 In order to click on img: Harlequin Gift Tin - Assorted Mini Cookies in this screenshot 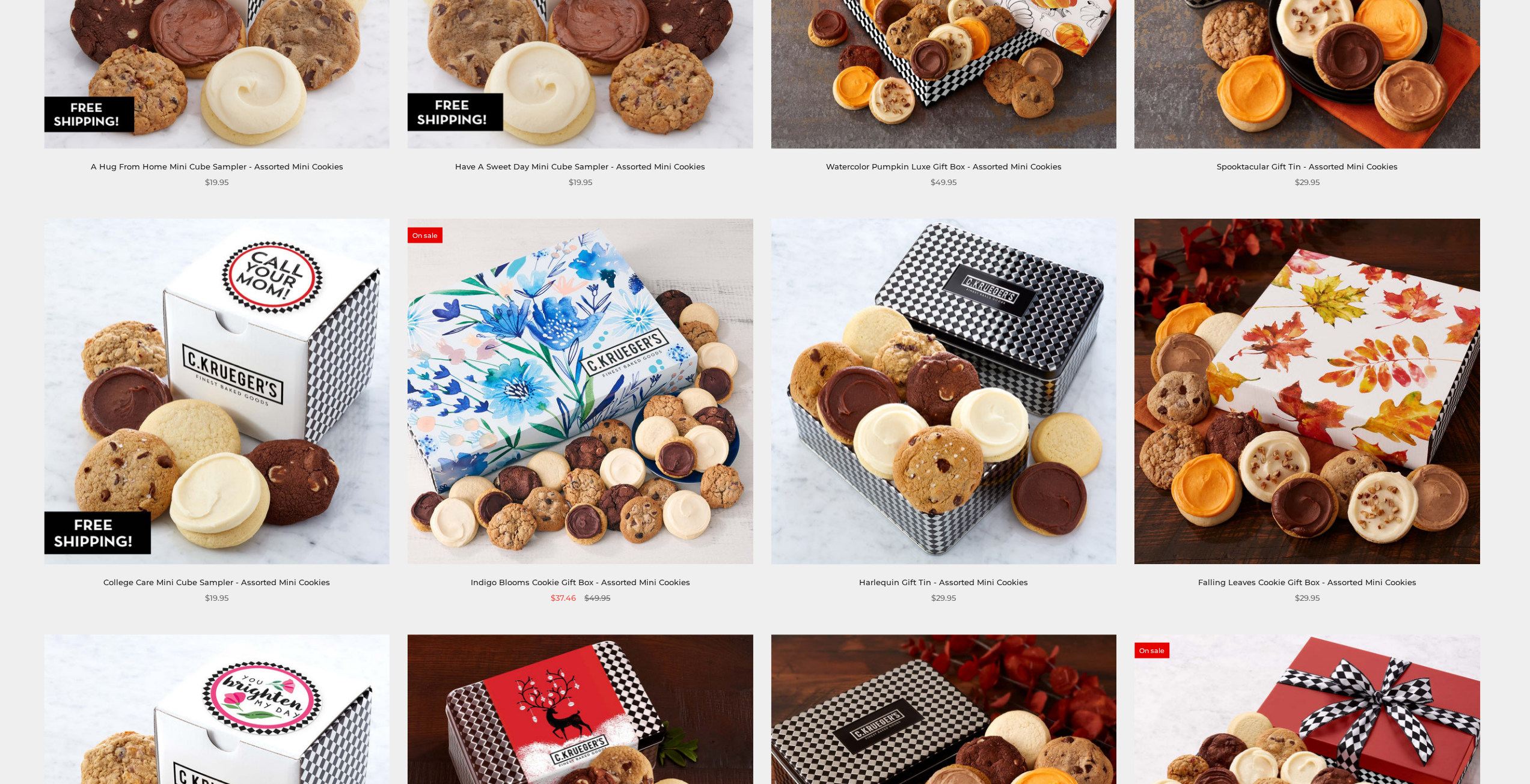, I will do `click(943, 392)`.